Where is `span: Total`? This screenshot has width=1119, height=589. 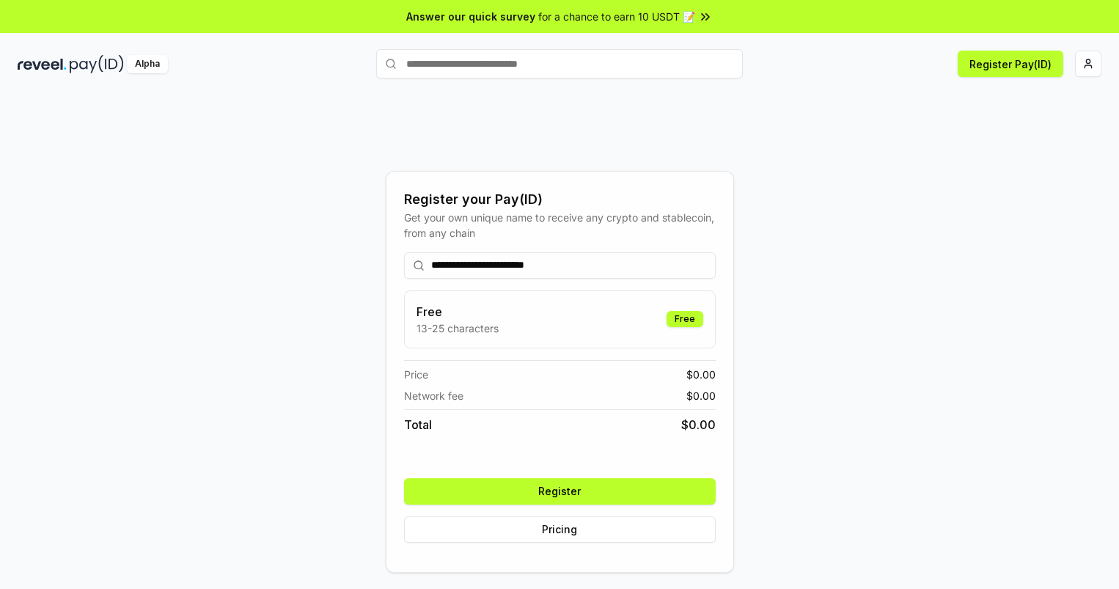 span: Total is located at coordinates (418, 424).